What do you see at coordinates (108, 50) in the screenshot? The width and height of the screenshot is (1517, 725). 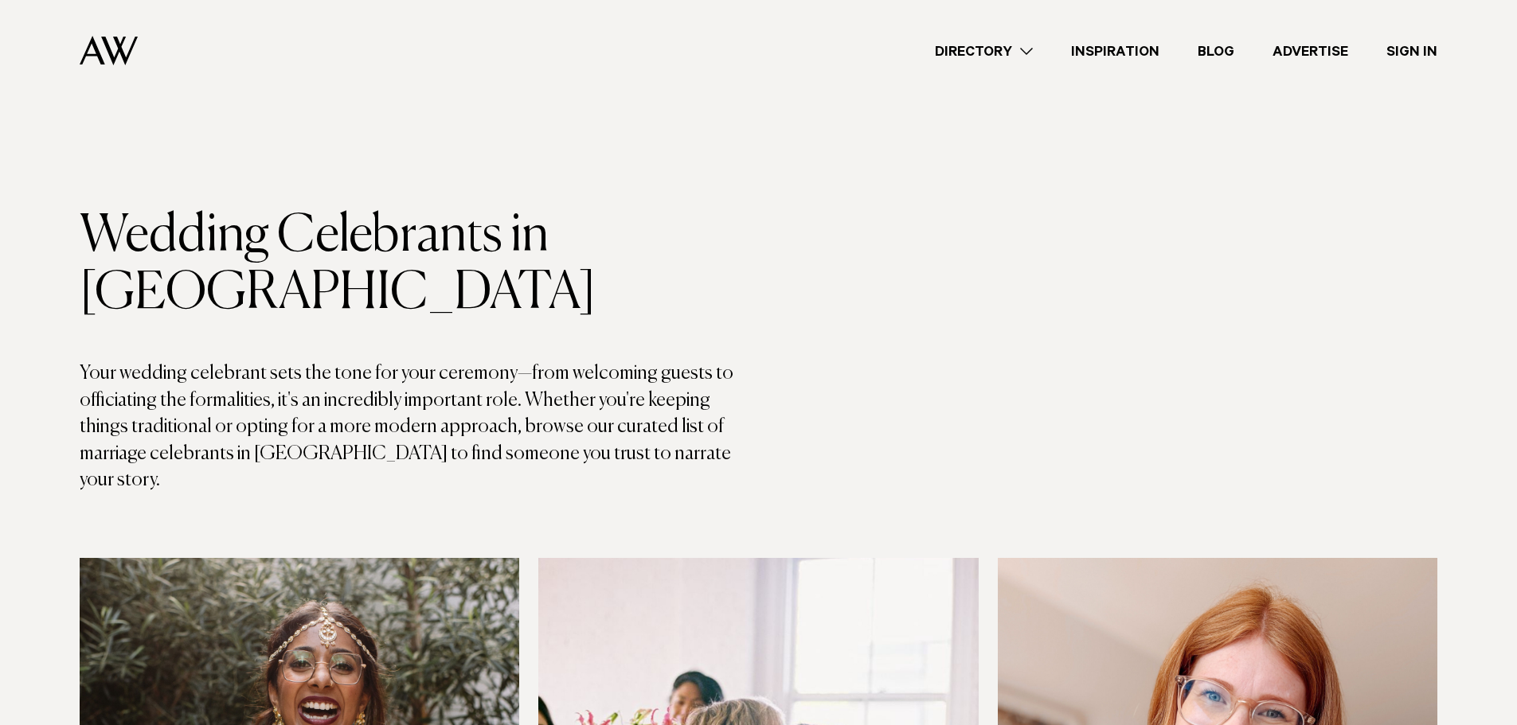 I see `img: Auckland Weddings Logo` at bounding box center [108, 50].